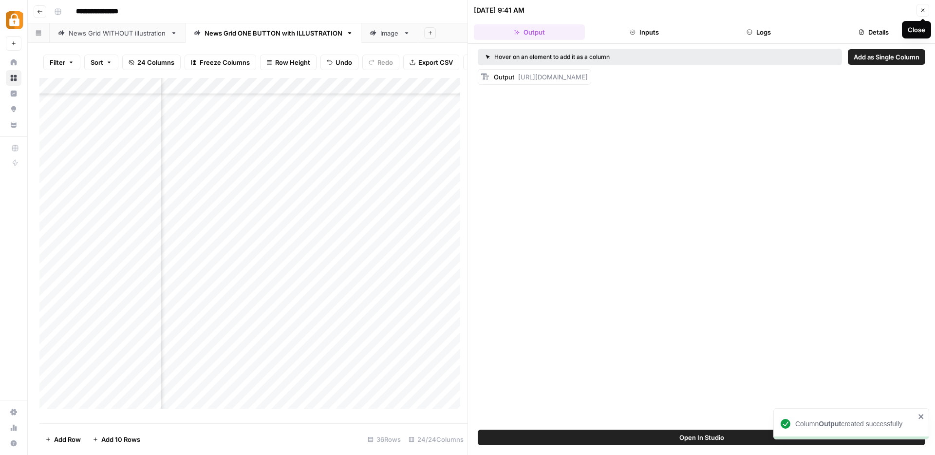 This screenshot has height=455, width=935. What do you see at coordinates (67, 439) in the screenshot?
I see `span: Add Row` at bounding box center [67, 439].